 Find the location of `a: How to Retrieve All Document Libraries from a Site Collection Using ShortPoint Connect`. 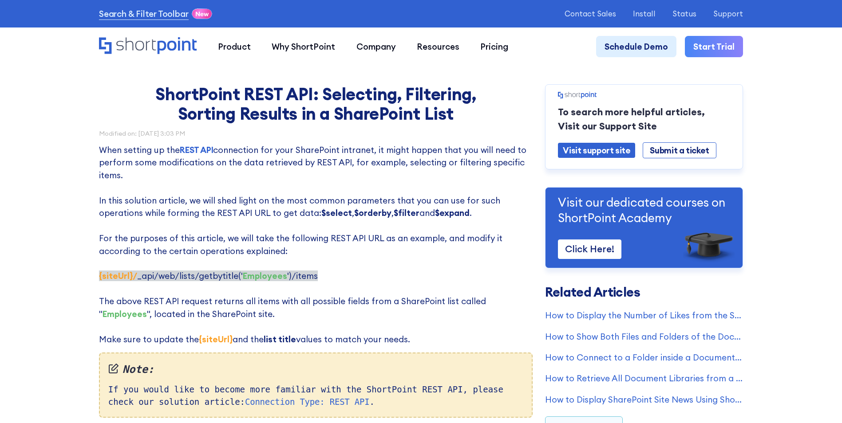

a: How to Retrieve All Document Libraries from a Site Collection Using ShortPoint Connect is located at coordinates (644, 379).